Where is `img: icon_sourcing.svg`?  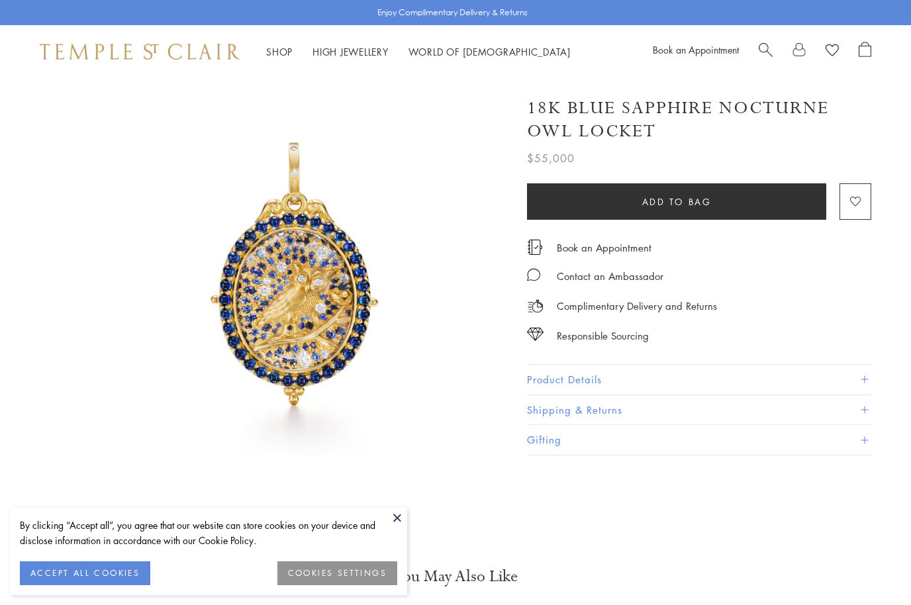
img: icon_sourcing.svg is located at coordinates (535, 334).